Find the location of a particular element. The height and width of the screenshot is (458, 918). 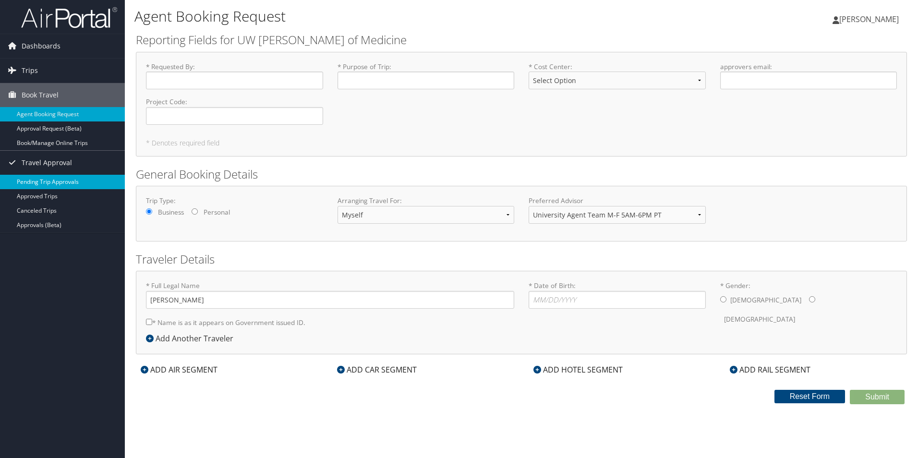

div: ADD HOTEL SEGMENT is located at coordinates (578, 370).